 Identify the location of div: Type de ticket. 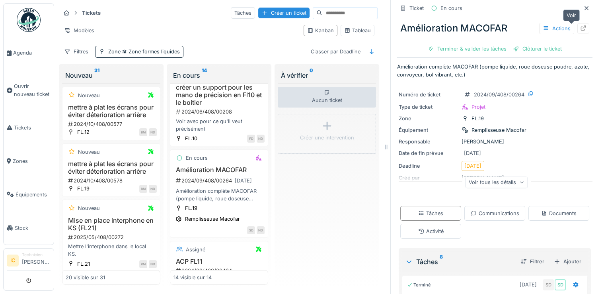
(428, 107).